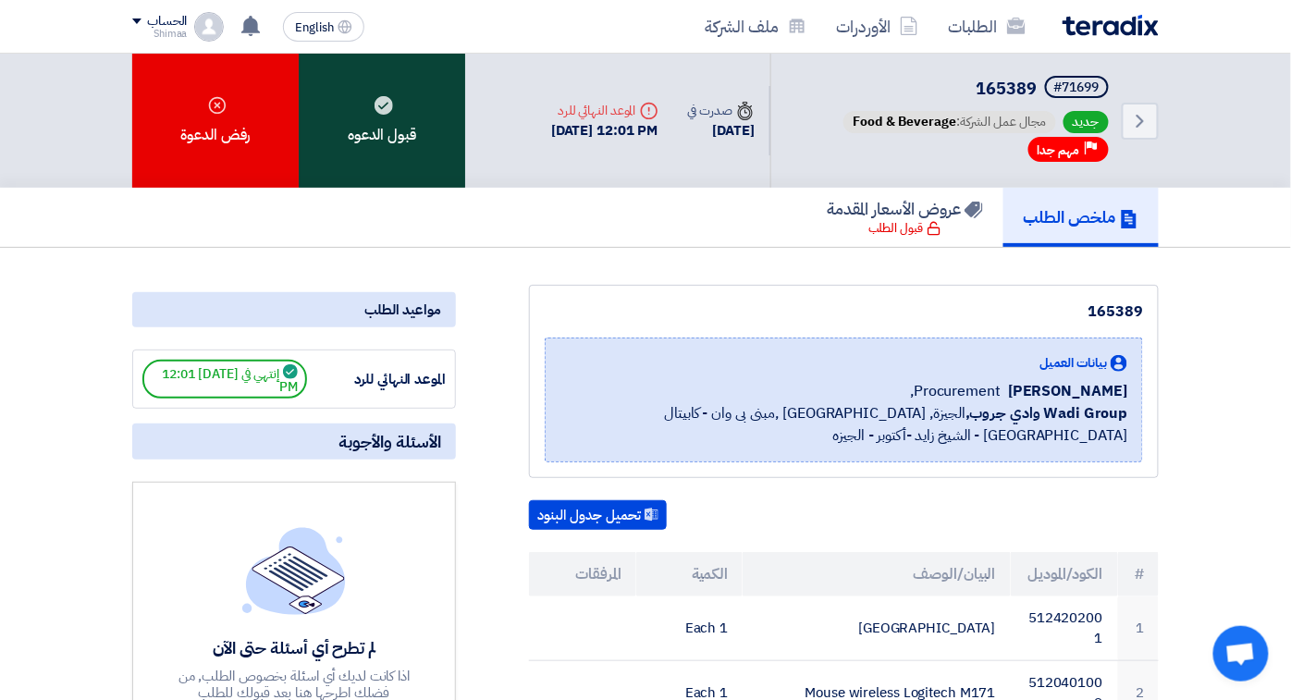 This screenshot has width=1291, height=700. What do you see at coordinates (755, 26) in the screenshot?
I see `a: ملف الشركة` at bounding box center [755, 26].